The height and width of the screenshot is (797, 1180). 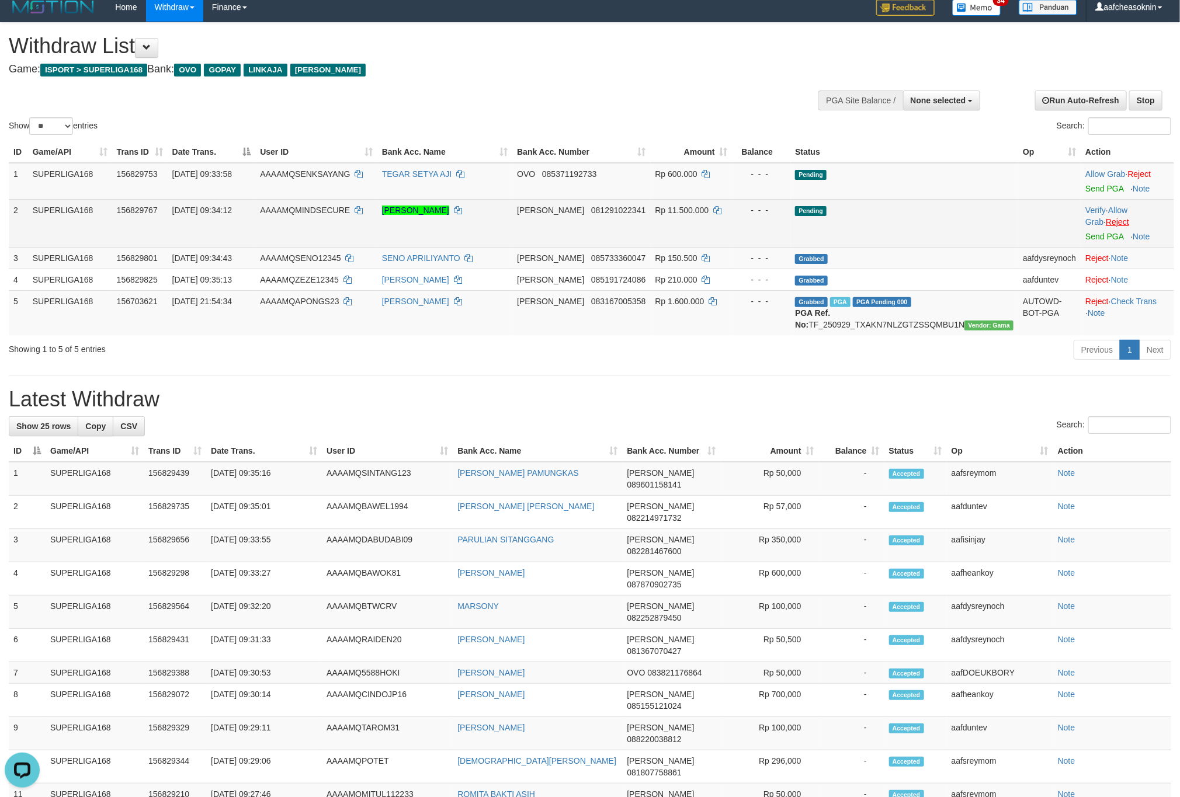 What do you see at coordinates (93, 70) in the screenshot?
I see `span: ISPORT > SUPERLIGA168` at bounding box center [93, 70].